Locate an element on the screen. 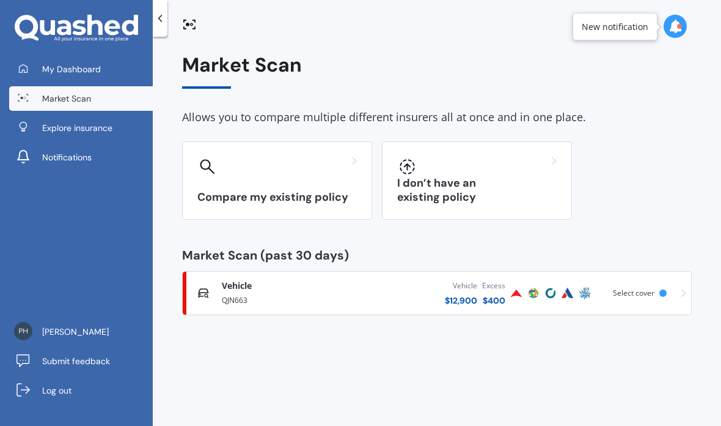  span: Market Scan is located at coordinates (67, 98).